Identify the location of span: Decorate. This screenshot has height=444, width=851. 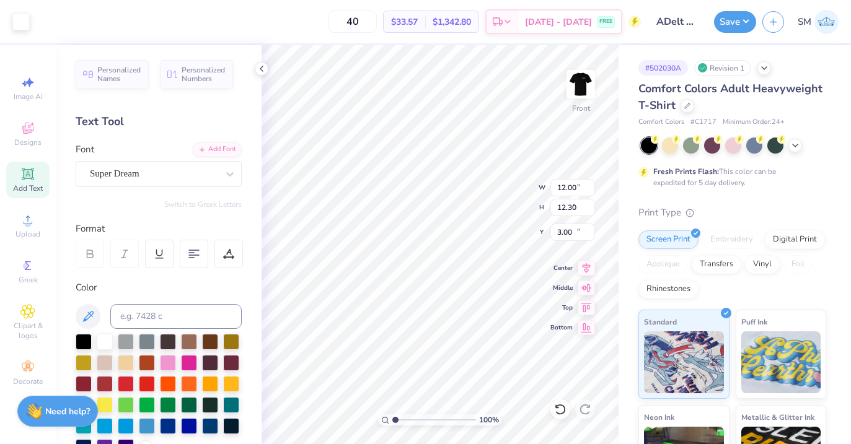
(28, 382).